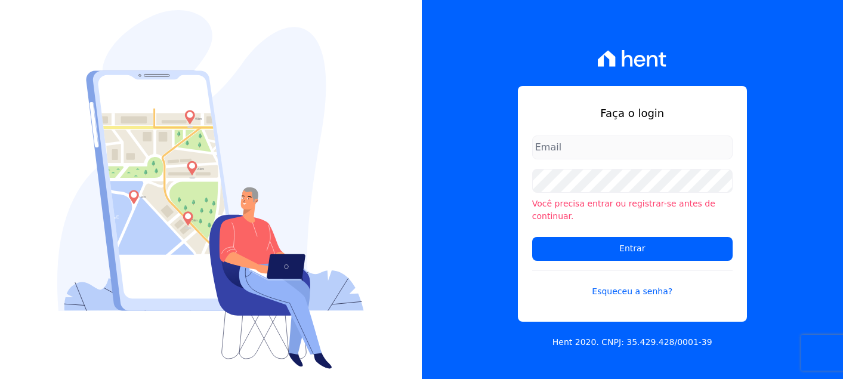  Describe the element at coordinates (632, 147) in the screenshot. I see `input: Email` at that location.